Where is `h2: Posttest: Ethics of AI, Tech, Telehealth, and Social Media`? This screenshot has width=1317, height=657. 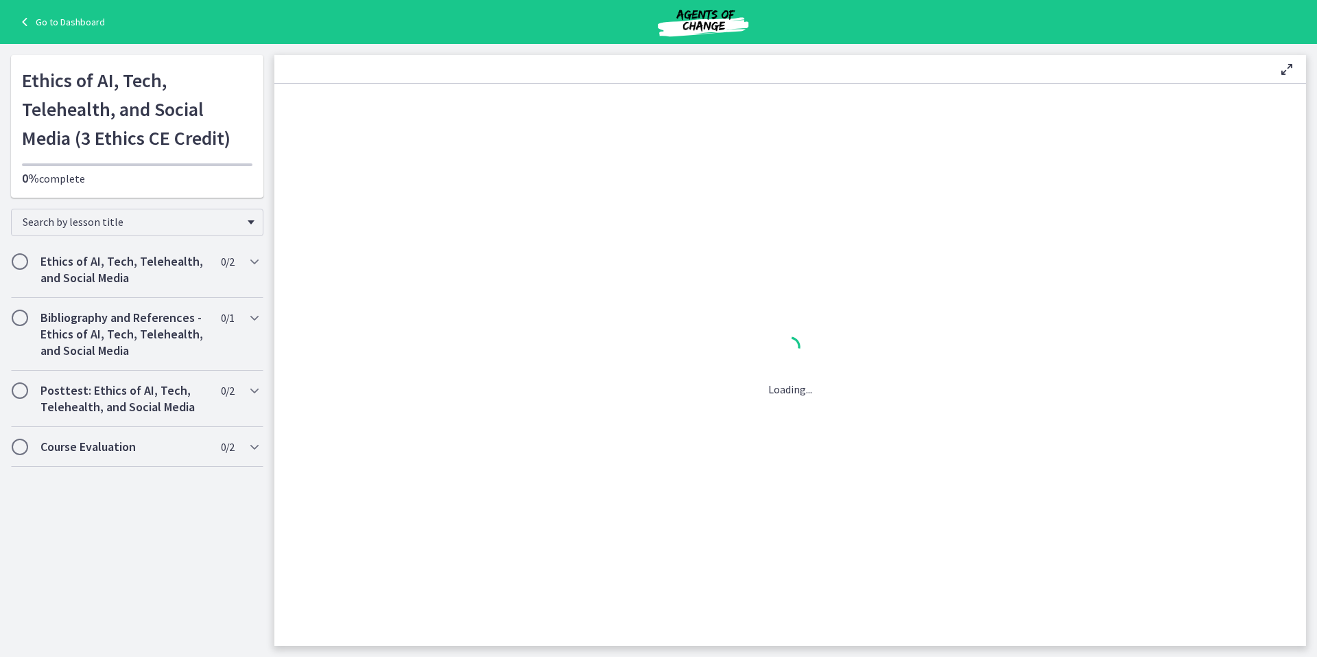
h2: Posttest: Ethics of AI, Tech, Telehealth, and Social Media is located at coordinates (124, 399).